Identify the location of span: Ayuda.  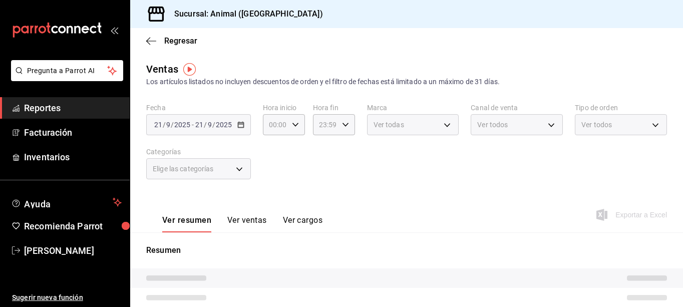
(66, 202).